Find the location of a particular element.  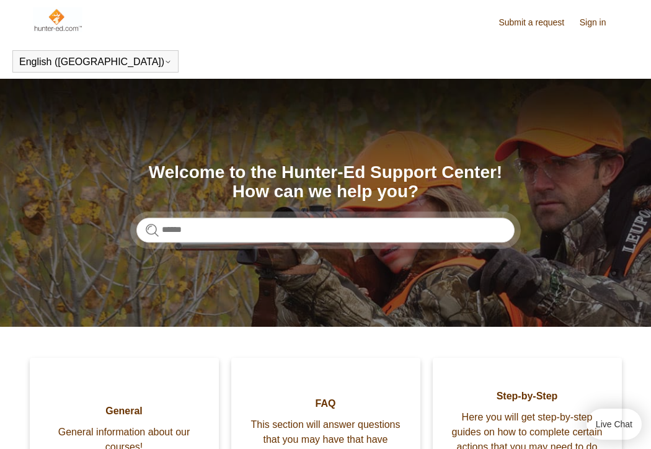

input: Search is located at coordinates (326, 230).